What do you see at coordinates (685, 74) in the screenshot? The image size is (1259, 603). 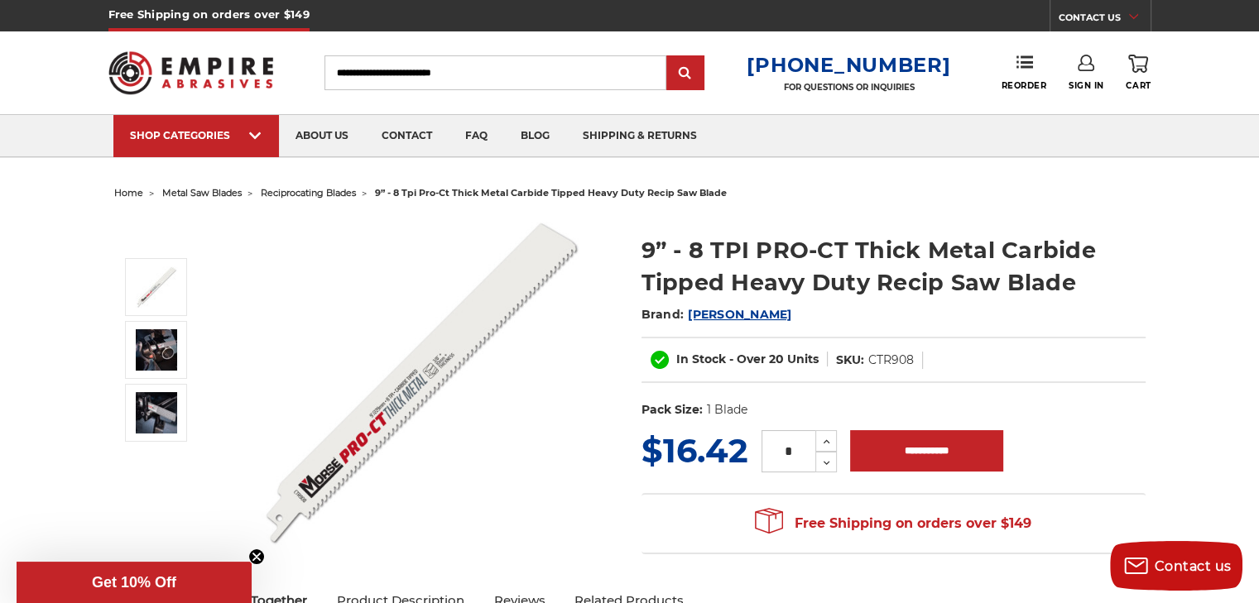 I see `input: Submit` at bounding box center [685, 74].